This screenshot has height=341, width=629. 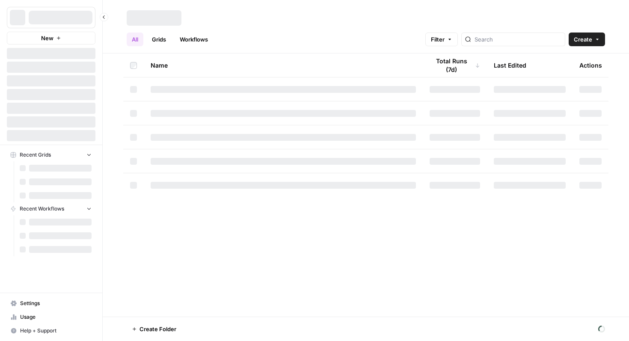 I want to click on div: Name, so click(x=283, y=65).